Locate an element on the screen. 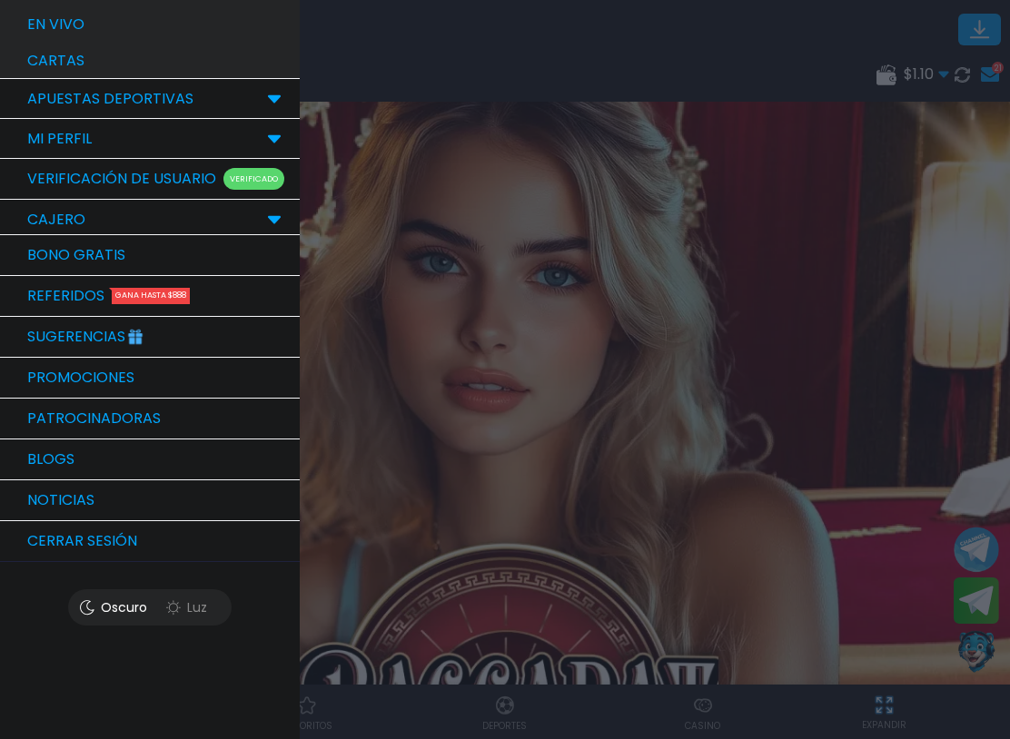 This screenshot has height=739, width=1010. p: cartas is located at coordinates (55, 61).